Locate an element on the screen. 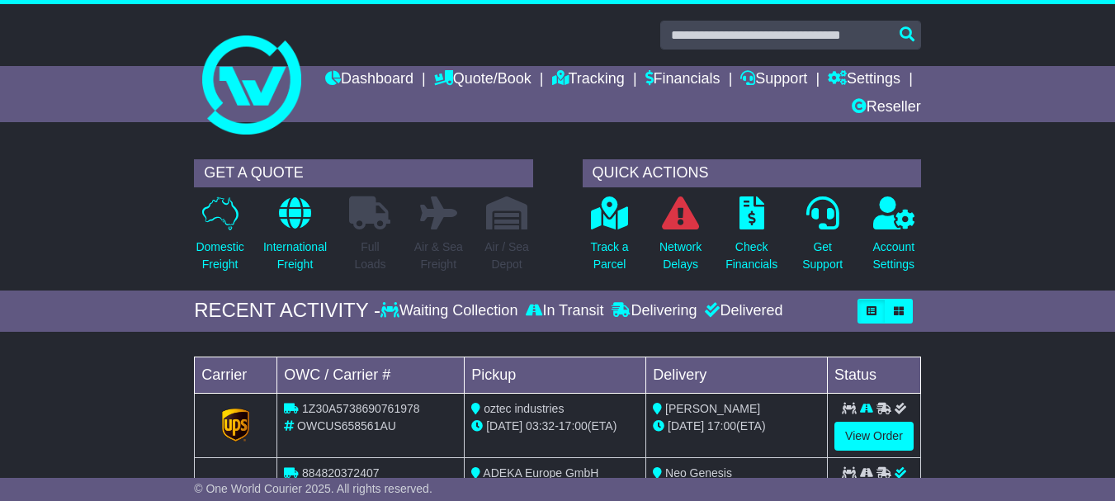 The image size is (1115, 501). span: OWCUS658561AU is located at coordinates (347, 426).